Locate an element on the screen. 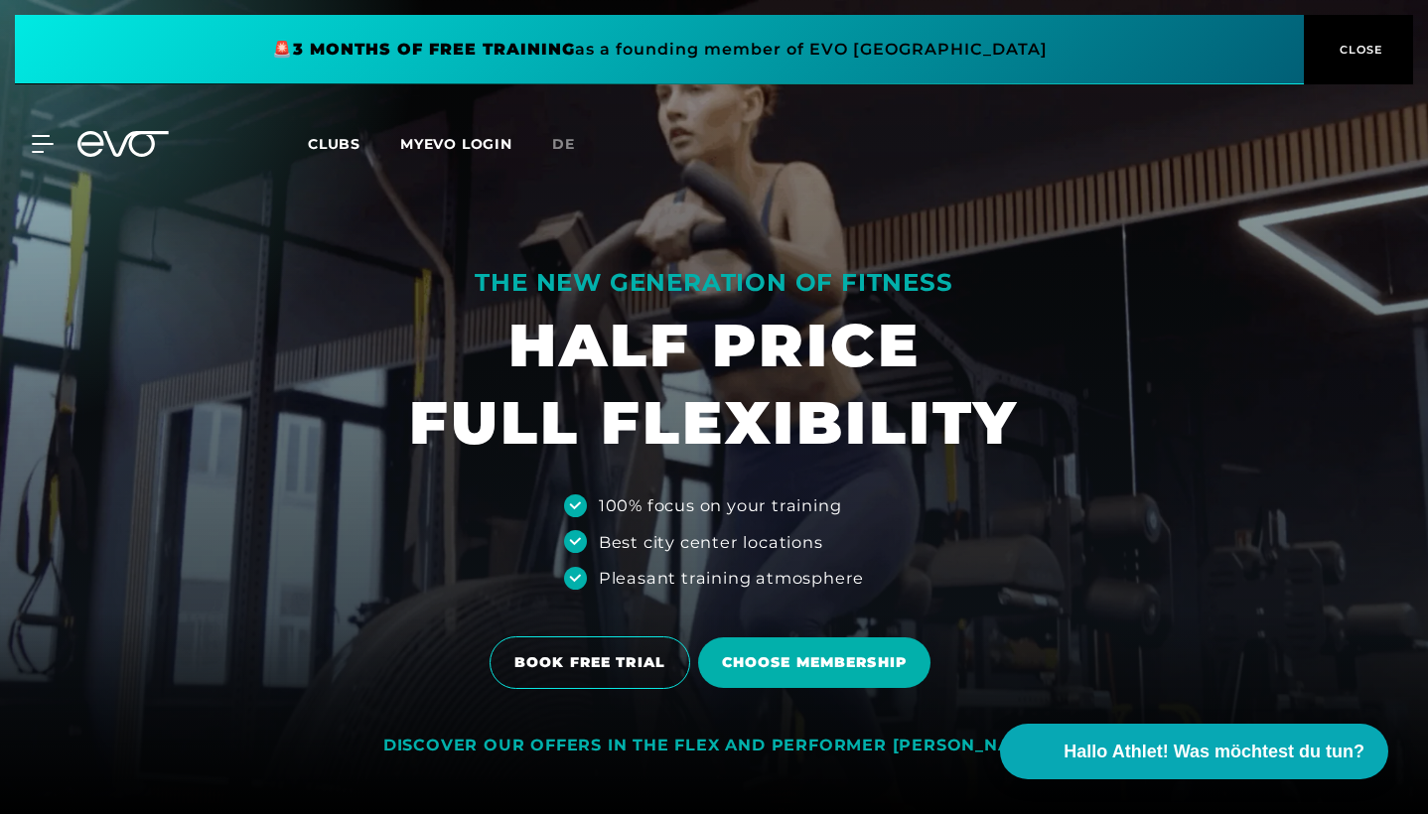 This screenshot has height=814, width=1428. div: 100% focus on your training is located at coordinates (720, 505).